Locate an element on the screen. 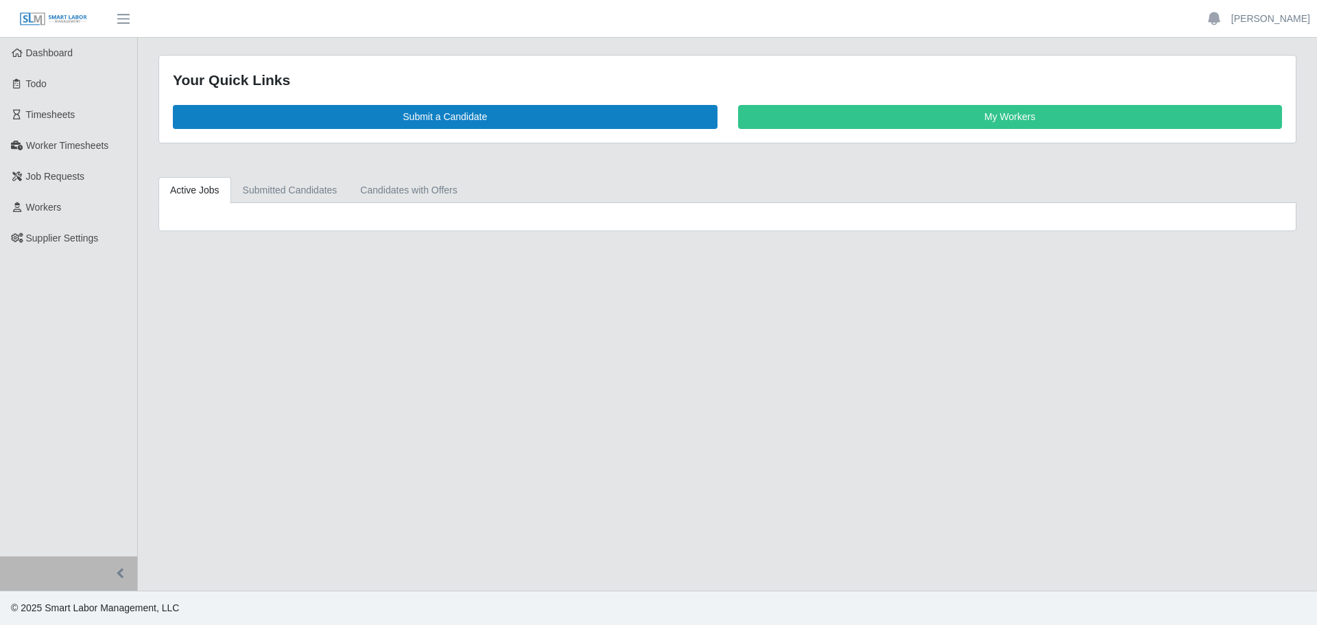 The image size is (1317, 625). span: Workers is located at coordinates (44, 207).